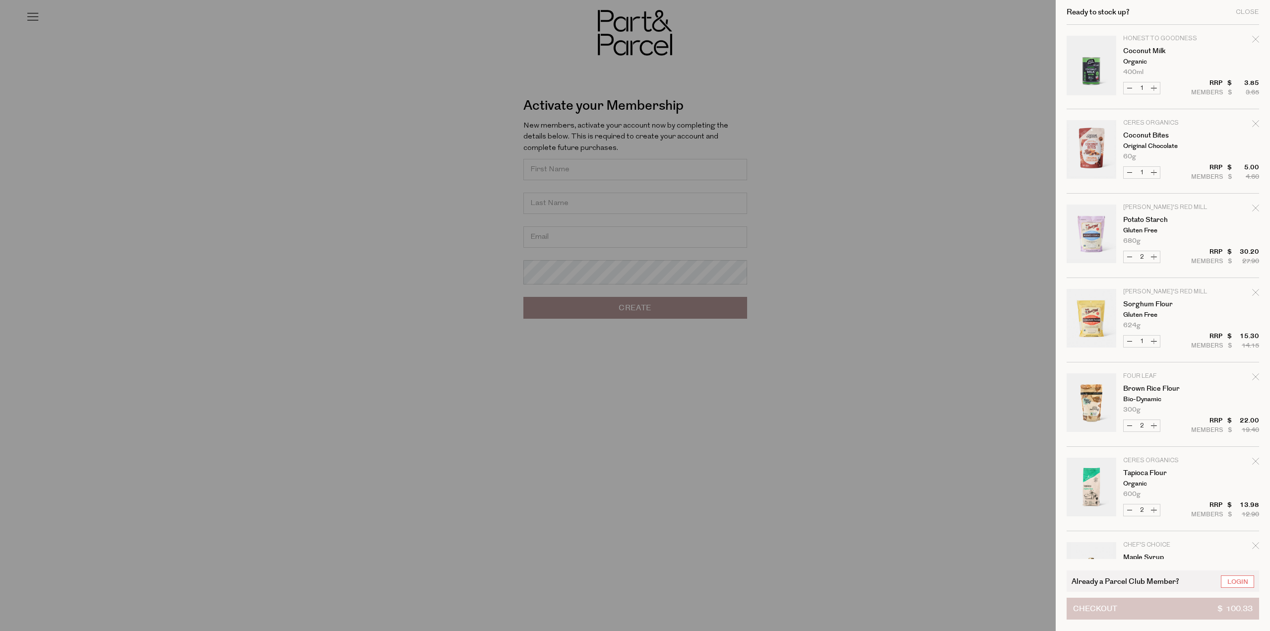 The width and height of the screenshot is (1270, 631). I want to click on a: Coconut Bites, so click(1161, 135).